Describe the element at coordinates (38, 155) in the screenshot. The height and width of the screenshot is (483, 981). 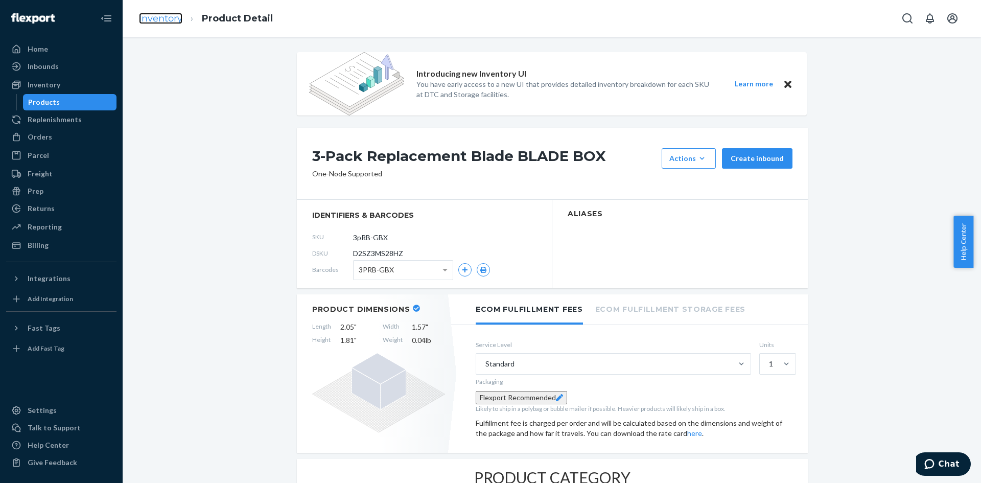
I see `div: Parcel` at that location.